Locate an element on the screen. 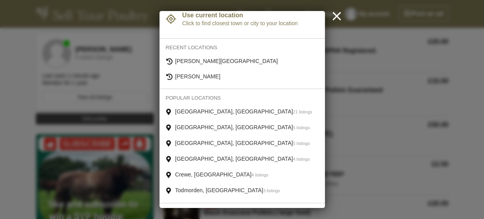 Image resolution: width=484 pixels, height=219 pixels. strong: Use current location is located at coordinates (250, 15).